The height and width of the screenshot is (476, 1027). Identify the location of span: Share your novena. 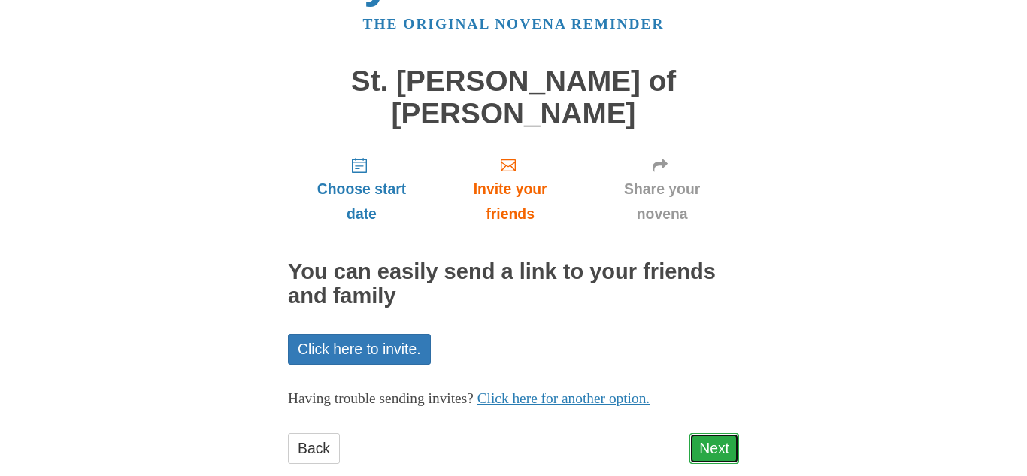
(662, 201).